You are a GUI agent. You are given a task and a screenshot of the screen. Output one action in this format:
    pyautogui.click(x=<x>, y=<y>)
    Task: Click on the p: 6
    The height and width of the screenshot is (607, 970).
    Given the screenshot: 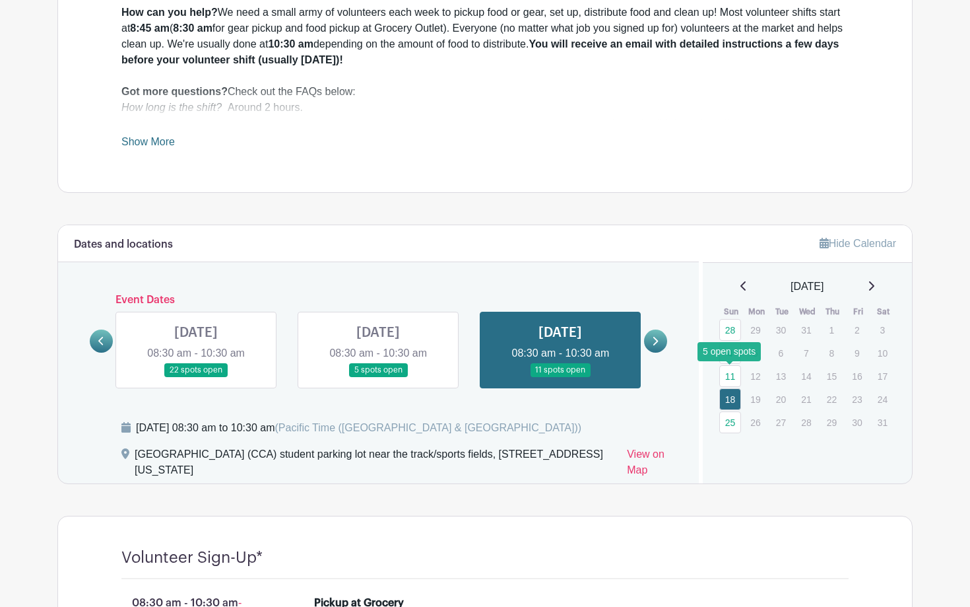 What is the action you would take?
    pyautogui.click(x=781, y=353)
    